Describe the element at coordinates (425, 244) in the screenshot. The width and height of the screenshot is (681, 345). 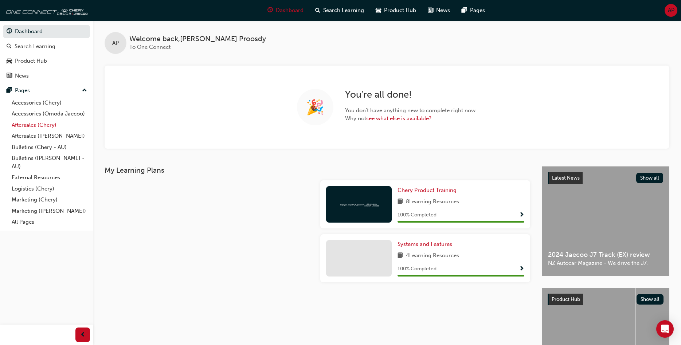
I see `span: Systems and Features` at that location.